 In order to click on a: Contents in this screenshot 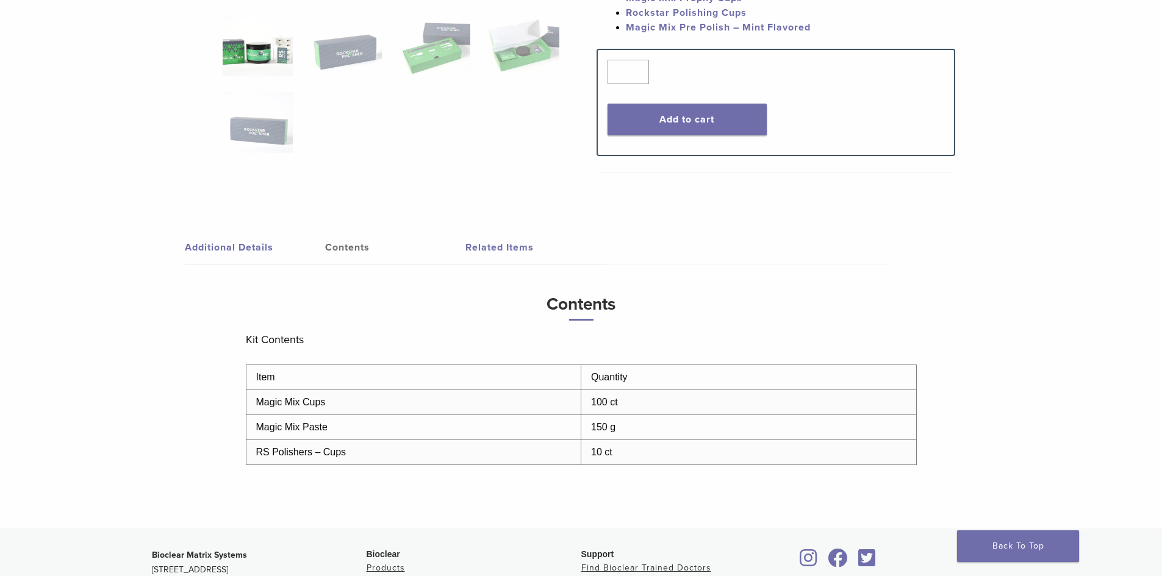, I will do `click(395, 248)`.